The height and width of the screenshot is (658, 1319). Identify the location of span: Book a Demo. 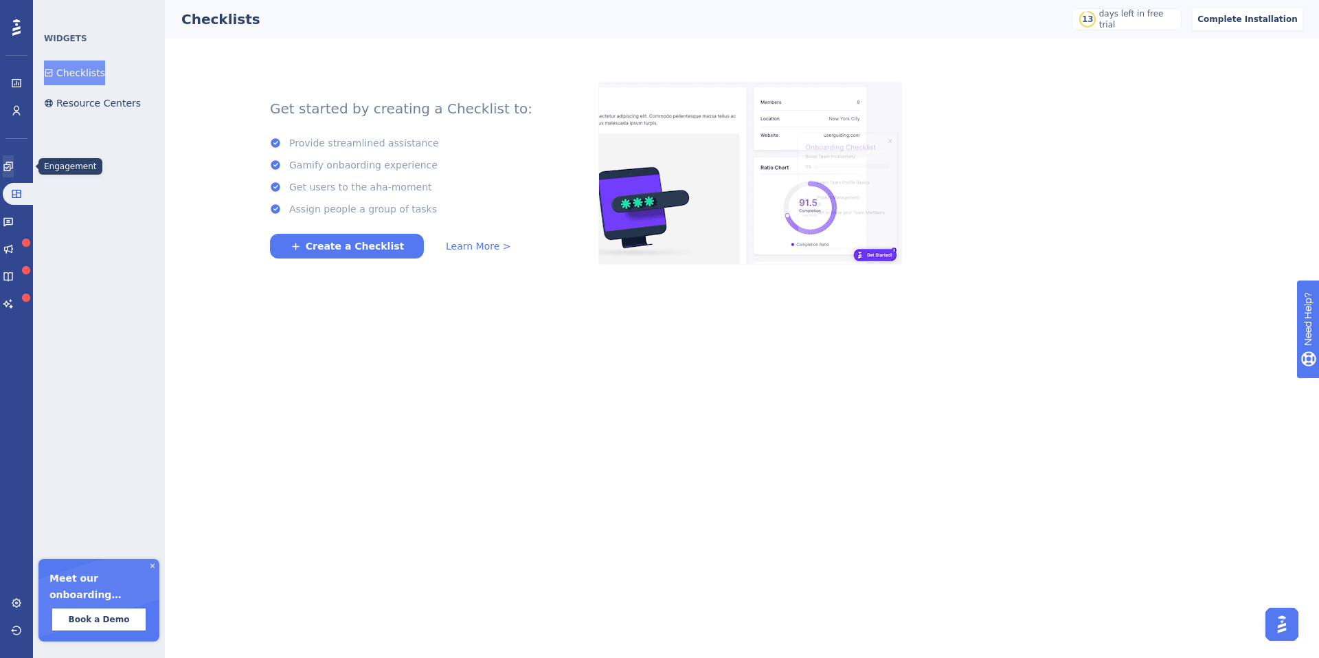
(99, 619).